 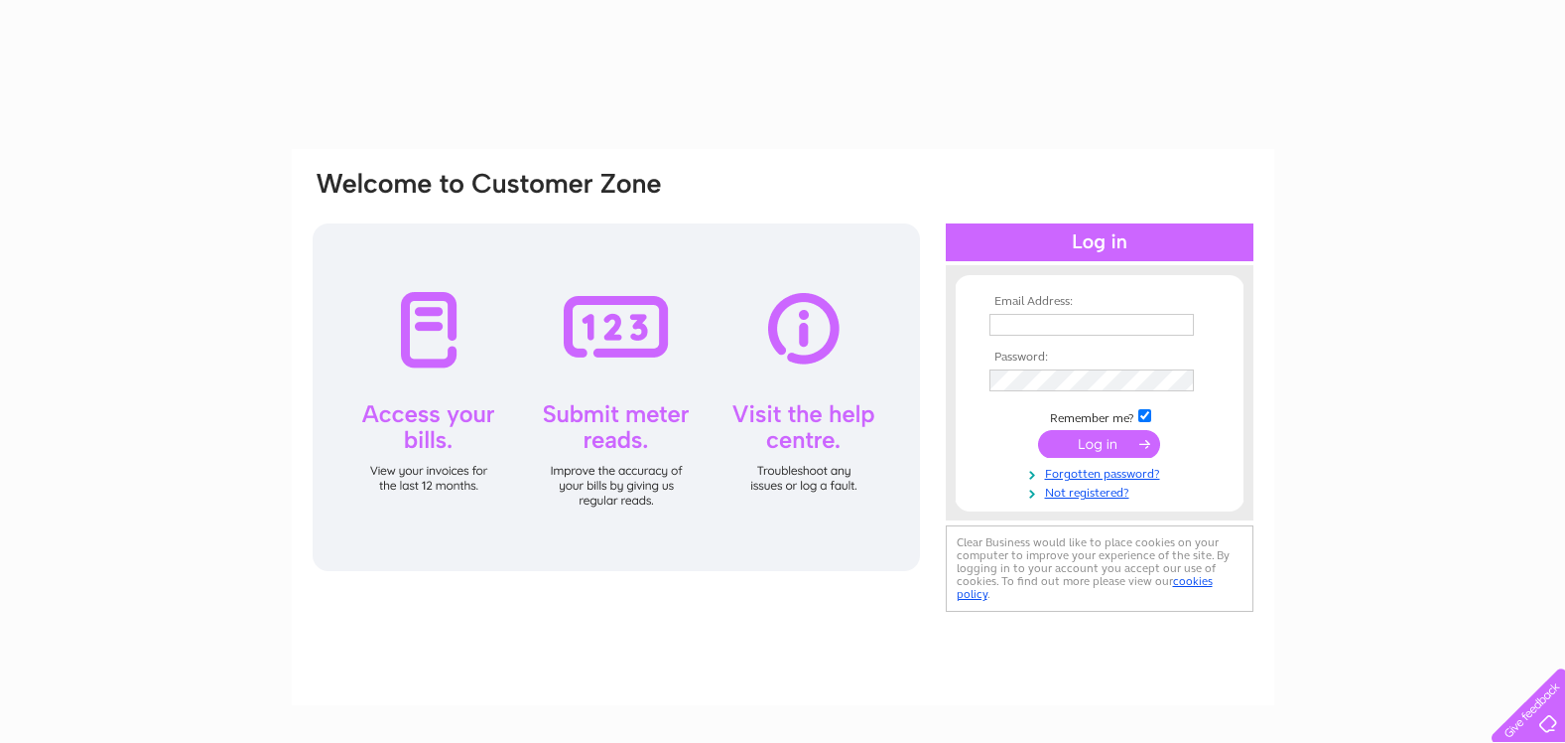 What do you see at coordinates (1100, 568) in the screenshot?
I see `div: Clear Business would like to place cookies on your computer to improve your experience of the sit...` at bounding box center [1100, 568].